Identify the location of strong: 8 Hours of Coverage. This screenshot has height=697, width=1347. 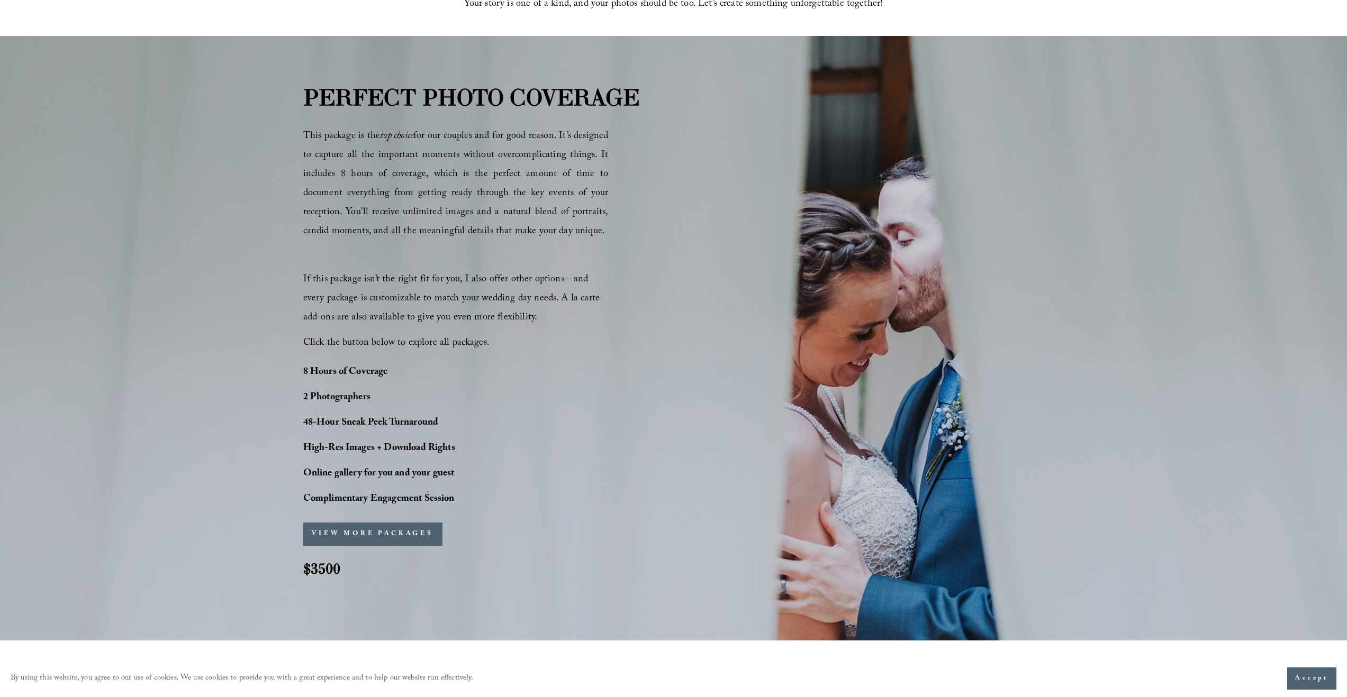
(346, 373).